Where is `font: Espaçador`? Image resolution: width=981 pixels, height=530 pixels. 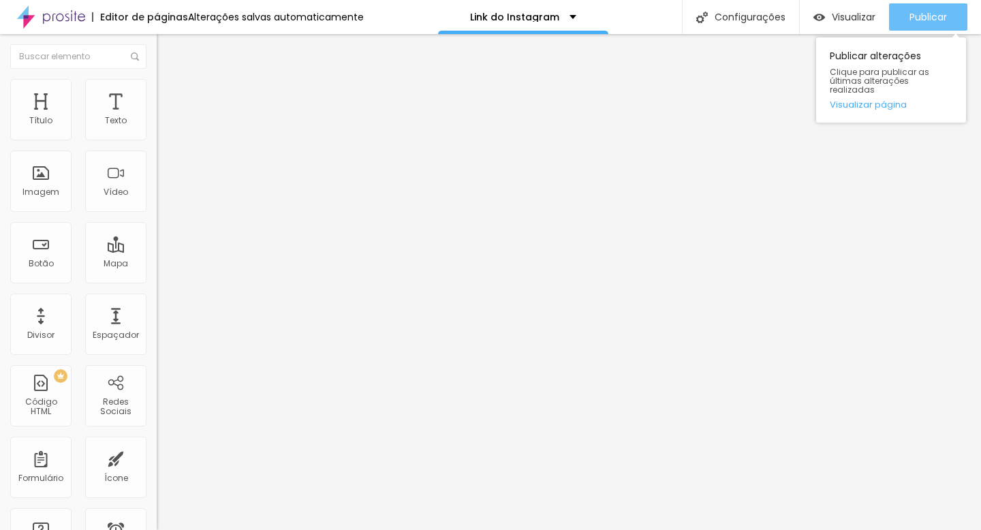 font: Espaçador is located at coordinates (116, 334).